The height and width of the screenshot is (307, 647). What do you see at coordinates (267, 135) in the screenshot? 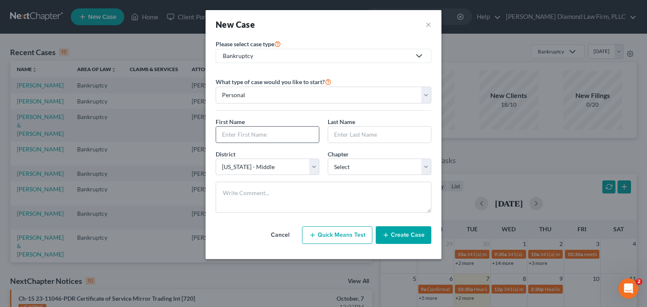
I see `input: Enter First Name` at bounding box center [267, 135].